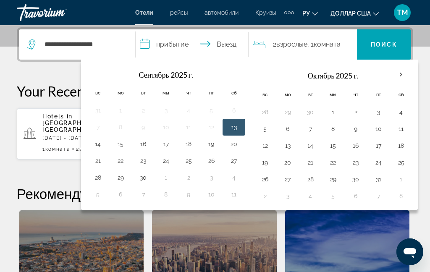  Describe the element at coordinates (303, 44) in the screenshot. I see `button: Путешественники: 2 взрослых, 0 детей` at that location.